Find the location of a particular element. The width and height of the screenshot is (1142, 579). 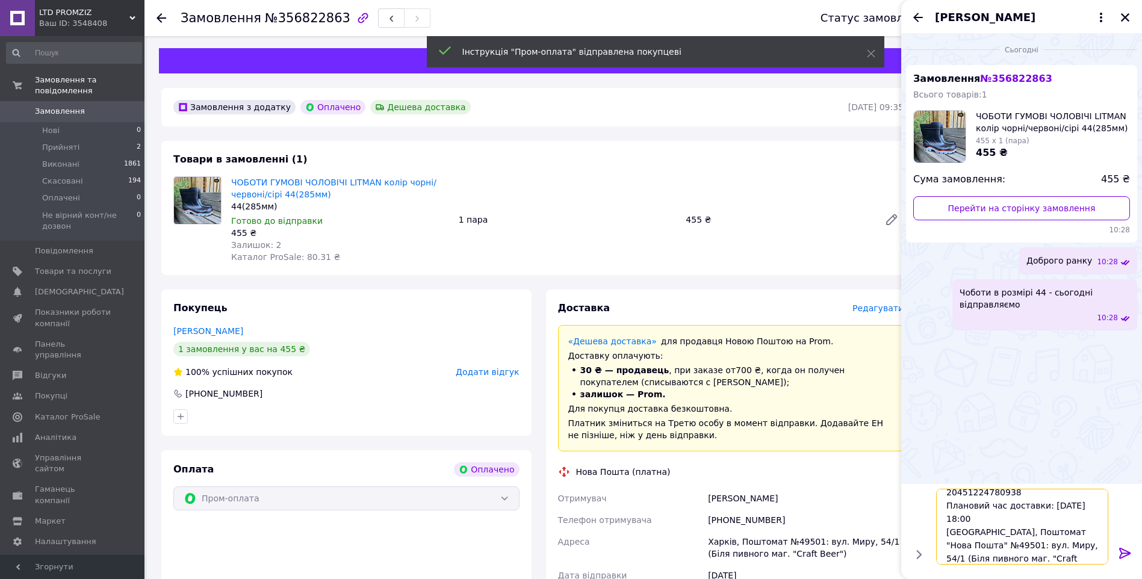

span: Скасовані is located at coordinates (63, 181).